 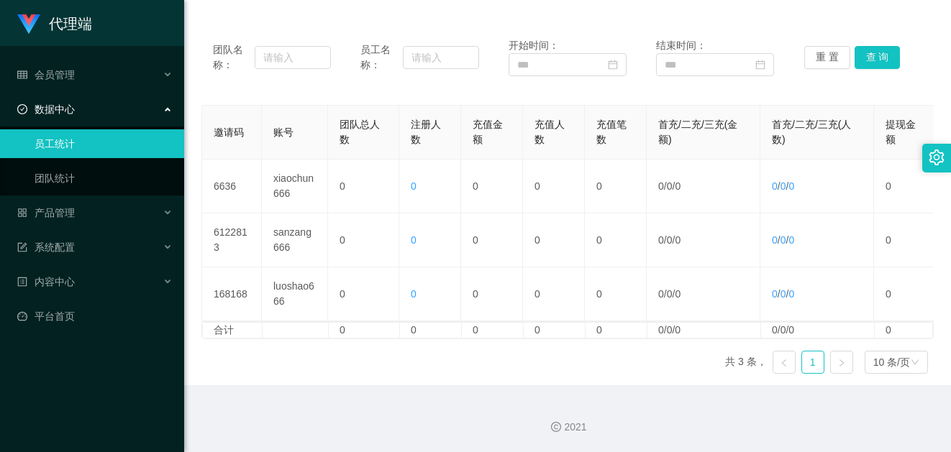 What do you see at coordinates (22, 75) in the screenshot?
I see `i: 图标: table` at bounding box center [22, 75].